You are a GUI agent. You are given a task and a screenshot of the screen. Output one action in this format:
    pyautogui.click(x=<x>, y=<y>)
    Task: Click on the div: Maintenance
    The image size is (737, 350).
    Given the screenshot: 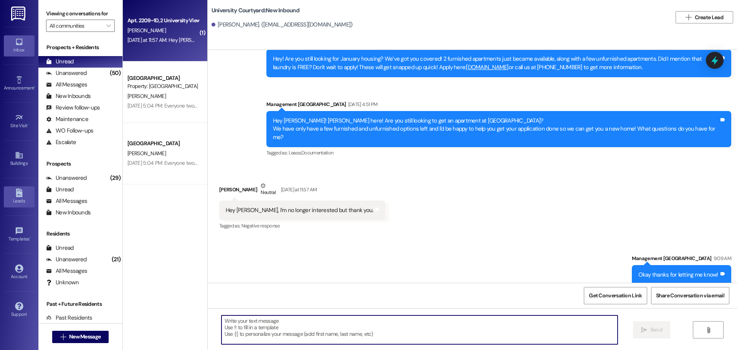 What is the action you would take?
    pyautogui.click(x=67, y=119)
    